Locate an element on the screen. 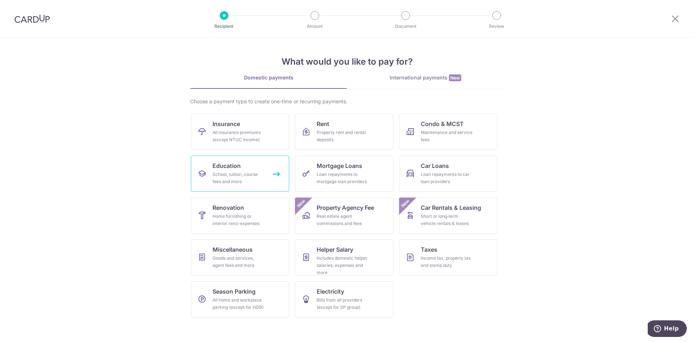 The height and width of the screenshot is (342, 694). a: RenovationHome furnishing or interior reno-expenses is located at coordinates (240, 216).